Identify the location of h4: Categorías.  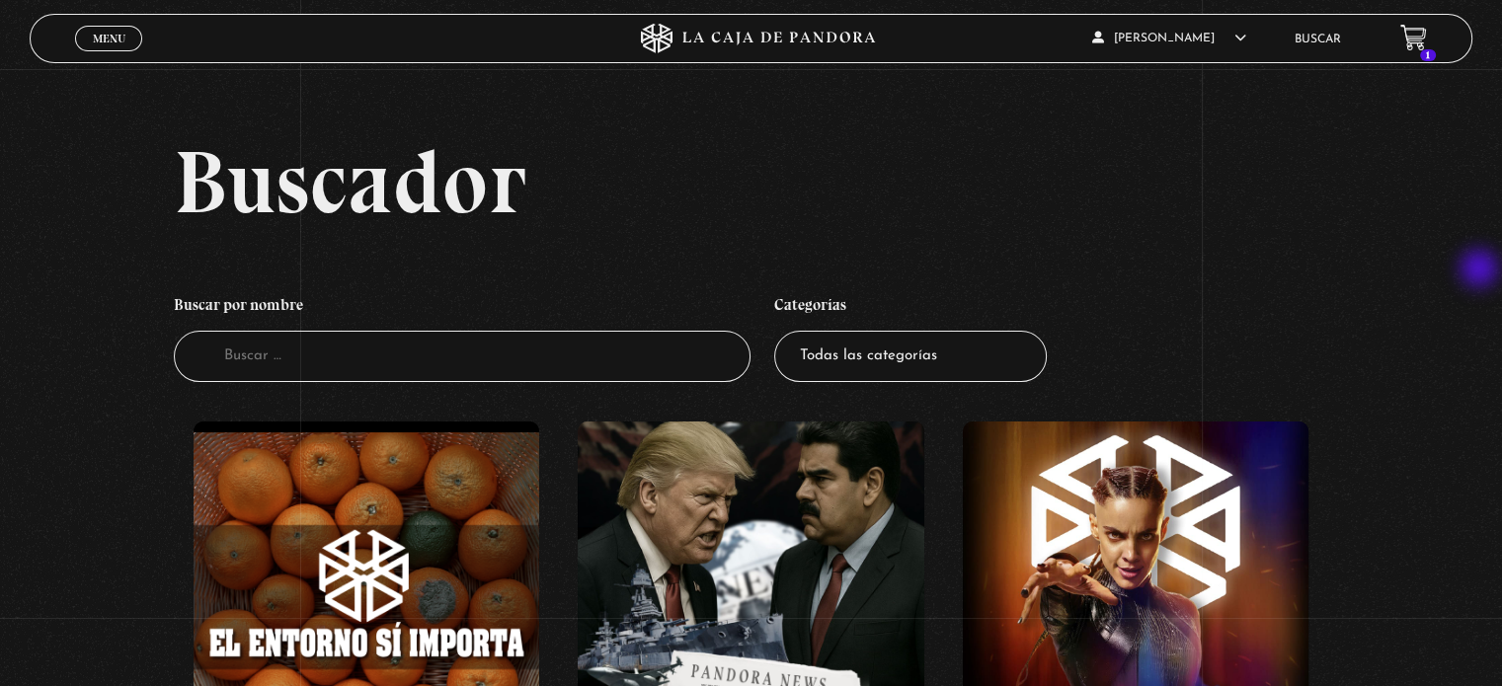
(910, 308).